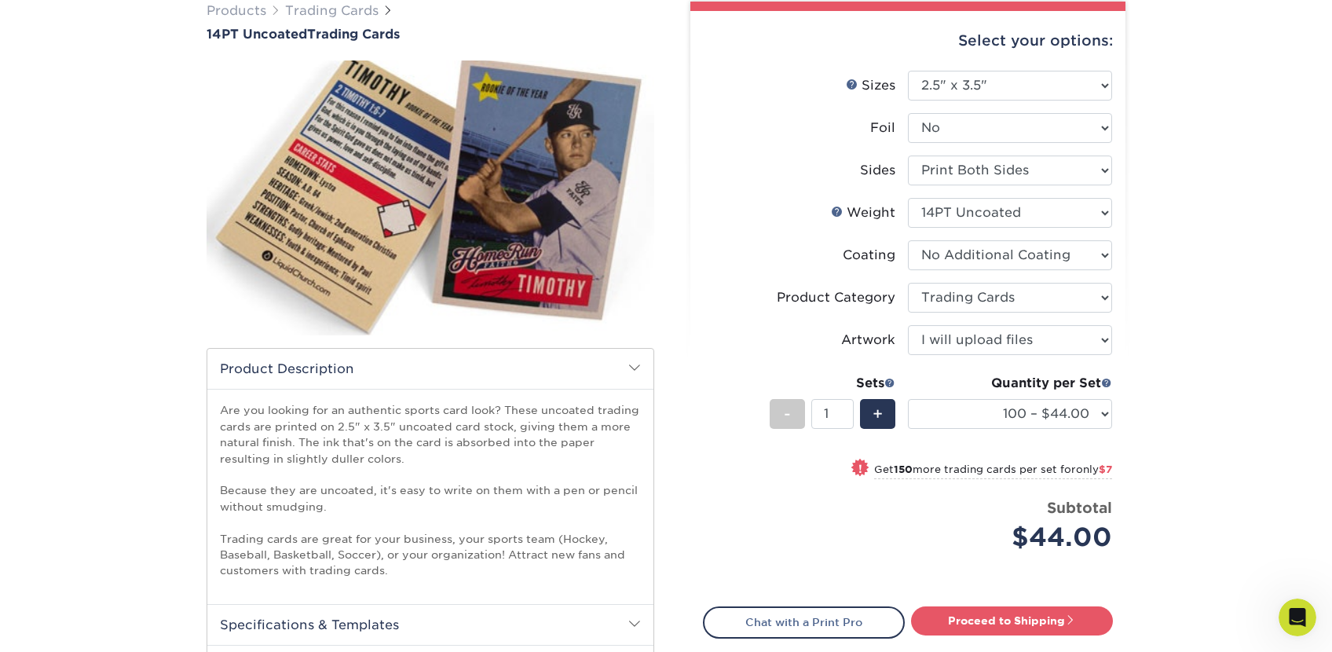  What do you see at coordinates (169, 27) in the screenshot?
I see `p: A few minutes` at bounding box center [169, 27].